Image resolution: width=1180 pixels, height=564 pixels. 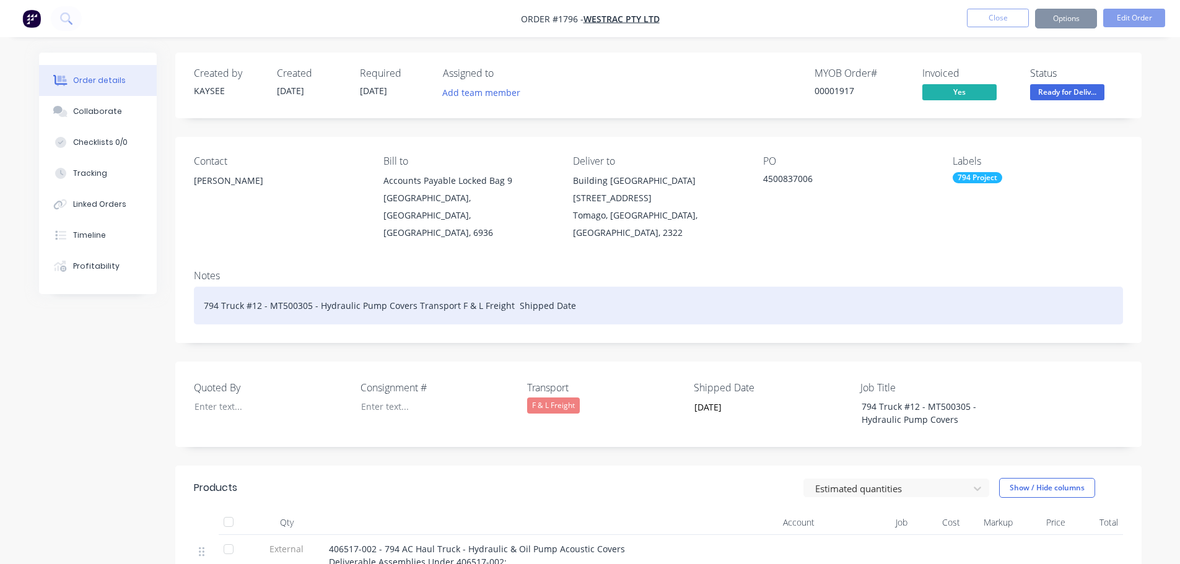 What do you see at coordinates (659, 305) in the screenshot?
I see `div: 794 Truck #12 - MT500305 - Hydraulic Pump Covers Transport F & L Freight Shipped Date` at bounding box center [659, 305].